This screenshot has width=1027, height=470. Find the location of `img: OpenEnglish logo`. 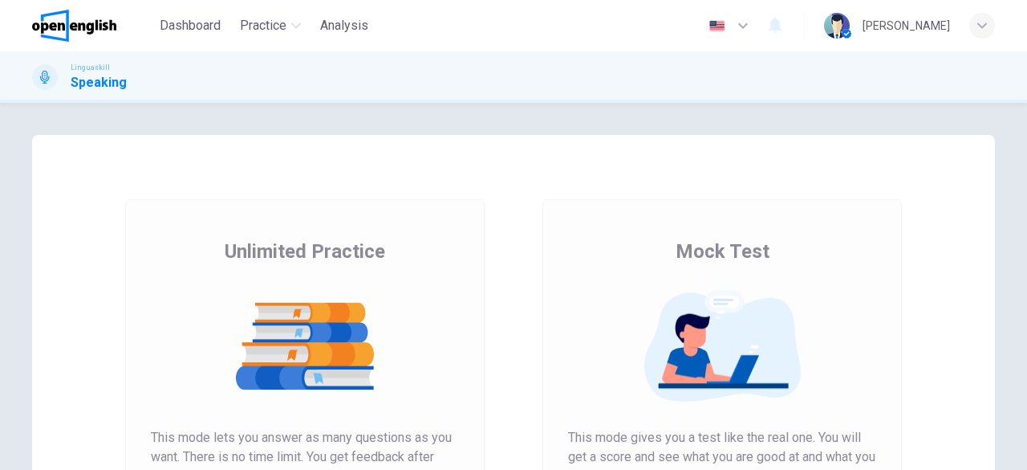

img: OpenEnglish logo is located at coordinates (74, 26).